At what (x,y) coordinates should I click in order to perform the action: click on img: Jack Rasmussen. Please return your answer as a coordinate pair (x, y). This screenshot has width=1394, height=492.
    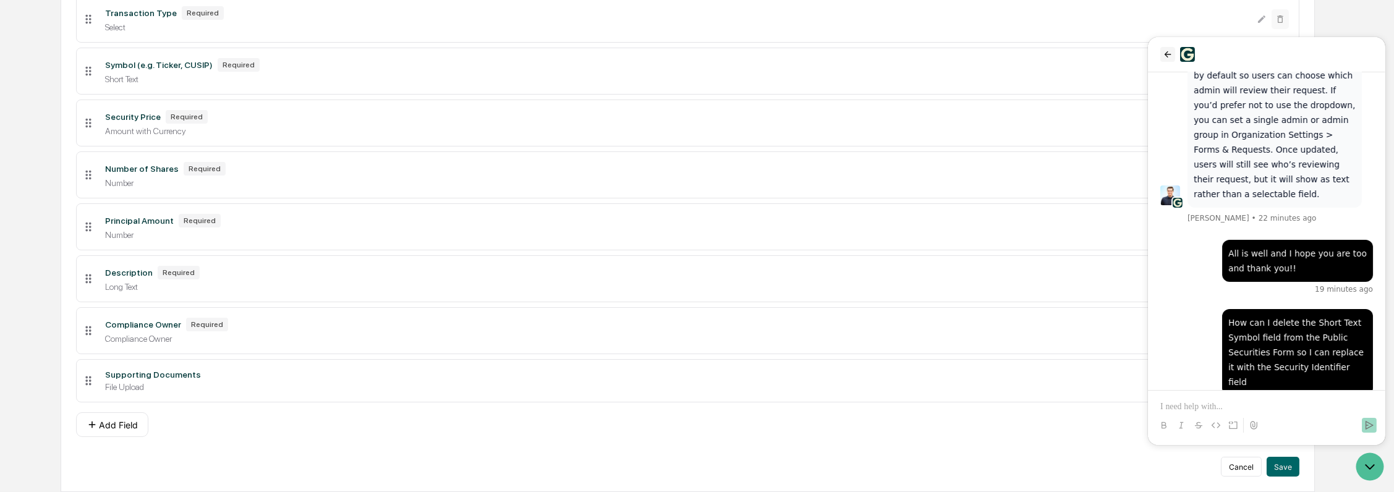
    Looking at the image, I should click on (22, 158).